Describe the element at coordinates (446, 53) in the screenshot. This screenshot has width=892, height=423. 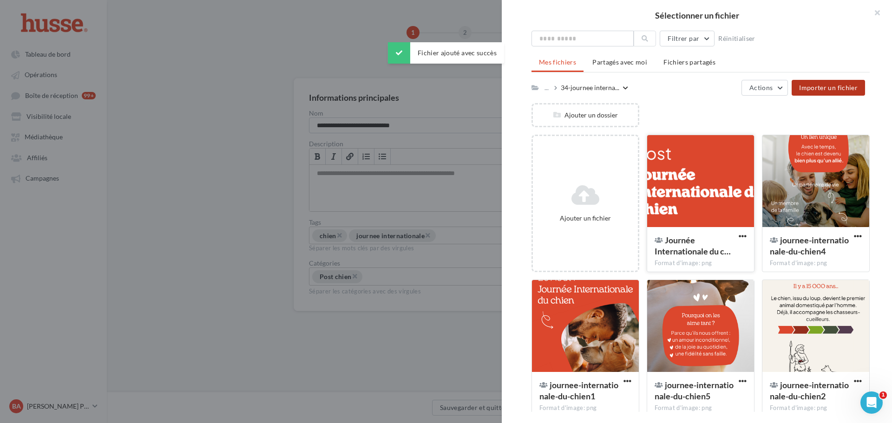
I see `div: Fichier ajouté avec succès` at that location.